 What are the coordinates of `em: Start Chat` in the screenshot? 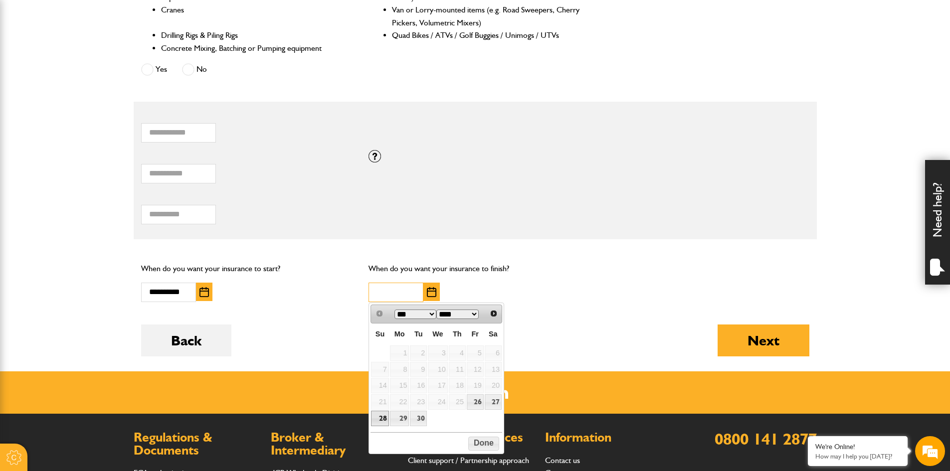 It's located at (158, 314).